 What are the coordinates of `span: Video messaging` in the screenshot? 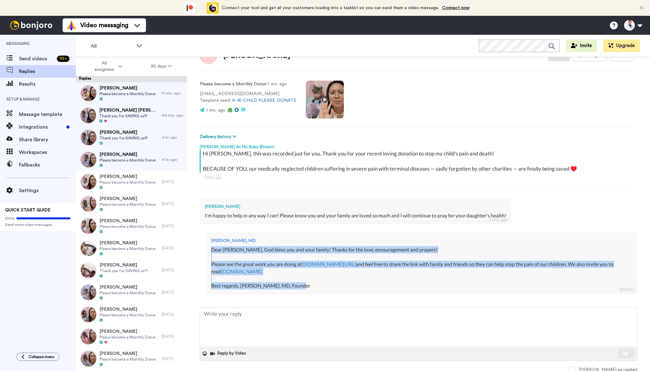 It's located at (104, 25).